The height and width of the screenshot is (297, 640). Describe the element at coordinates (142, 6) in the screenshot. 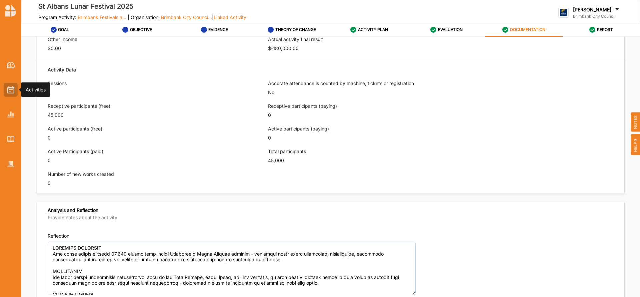

I see `label: St Albans Lunar Festival 2025` at that location.